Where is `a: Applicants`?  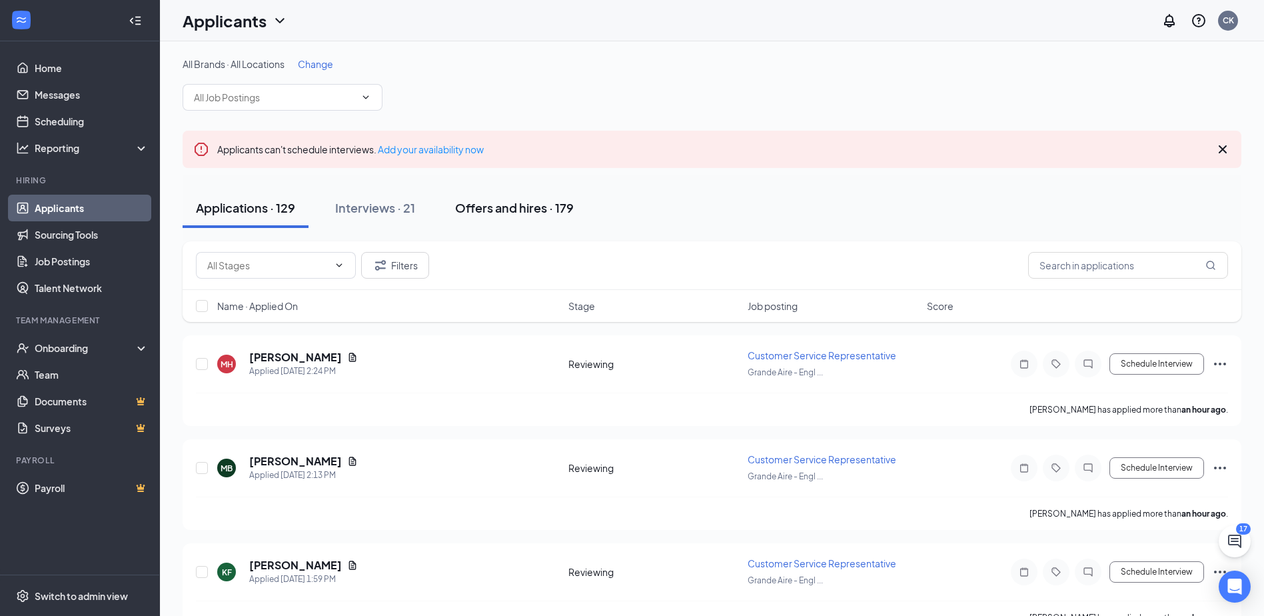
a: Applicants is located at coordinates (91, 208).